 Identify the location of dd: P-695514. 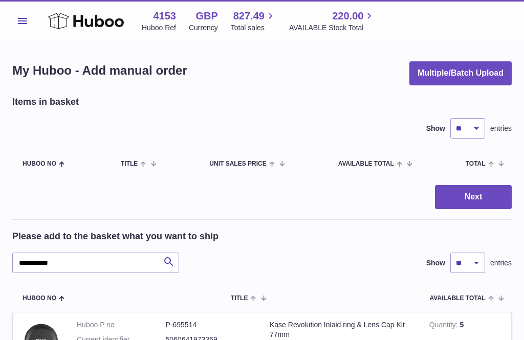
(210, 325).